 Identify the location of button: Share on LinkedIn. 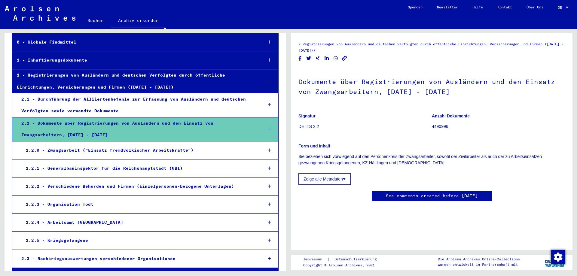
(326, 58).